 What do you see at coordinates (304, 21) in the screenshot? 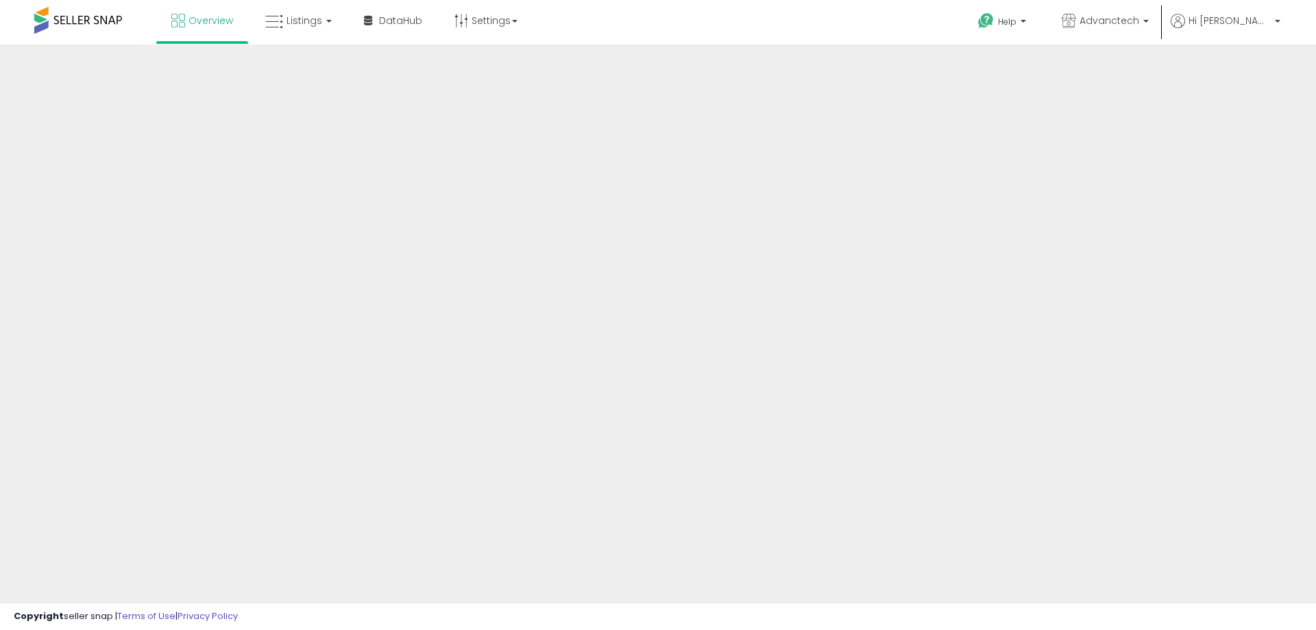
I see `span: Listings` at bounding box center [304, 21].